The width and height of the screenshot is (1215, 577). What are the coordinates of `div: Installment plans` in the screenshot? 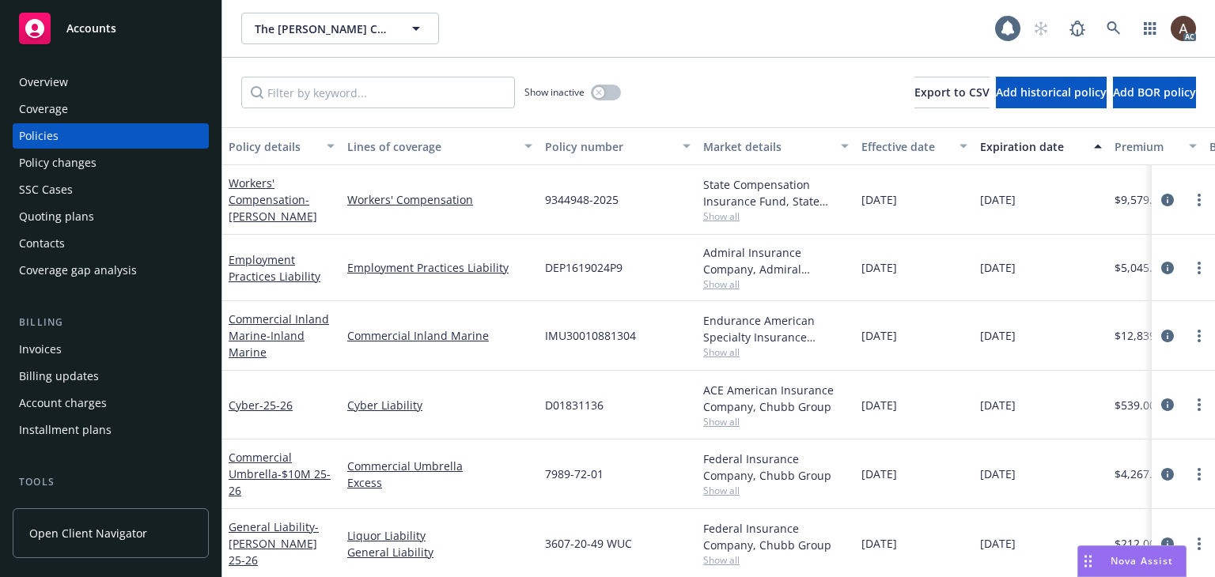 It's located at (65, 430).